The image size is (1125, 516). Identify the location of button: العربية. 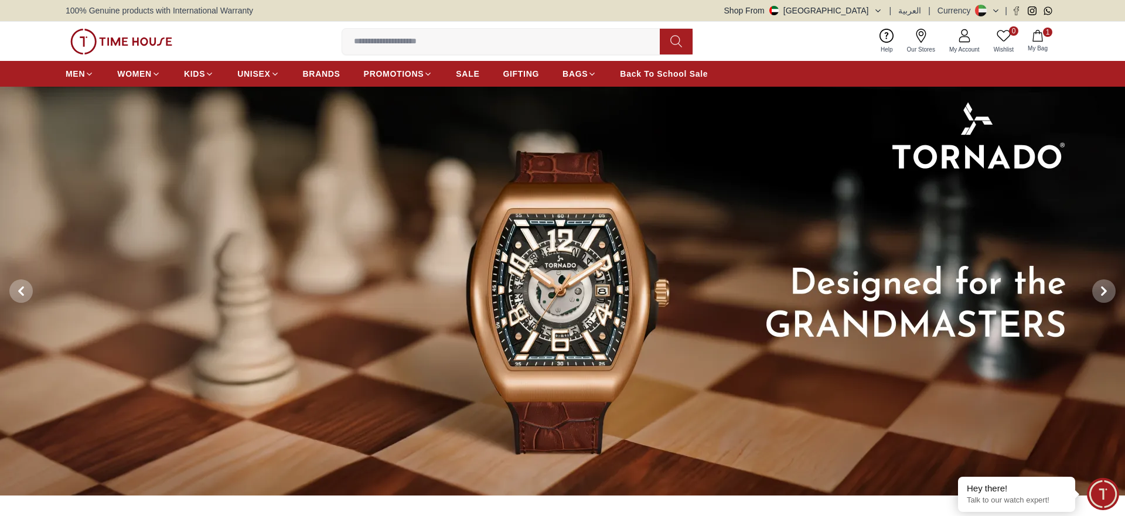
(910, 11).